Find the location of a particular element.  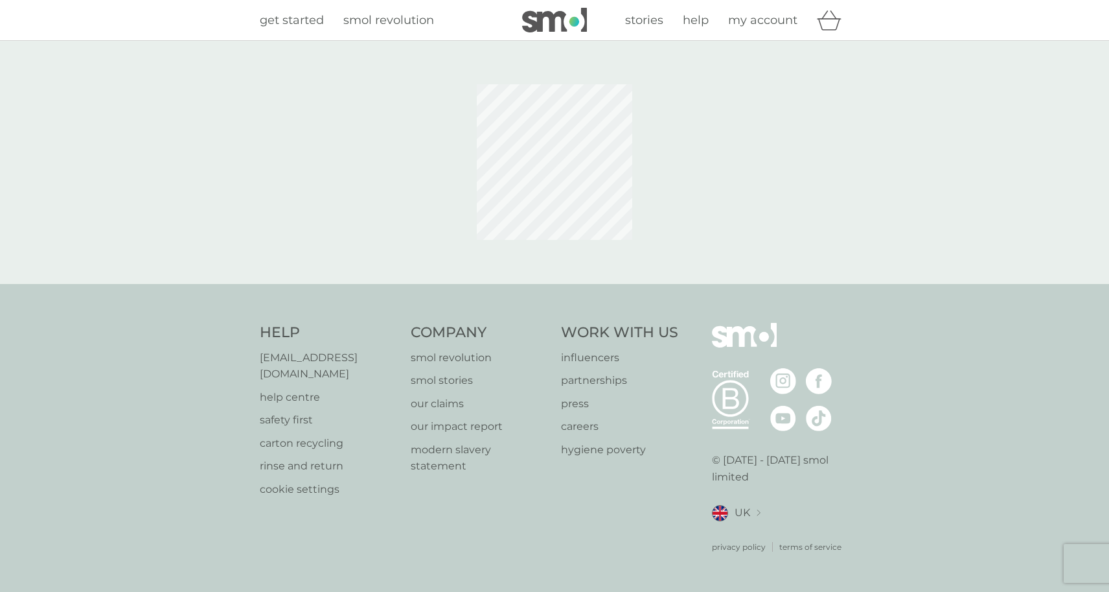

a: rinse and return is located at coordinates (329, 466).